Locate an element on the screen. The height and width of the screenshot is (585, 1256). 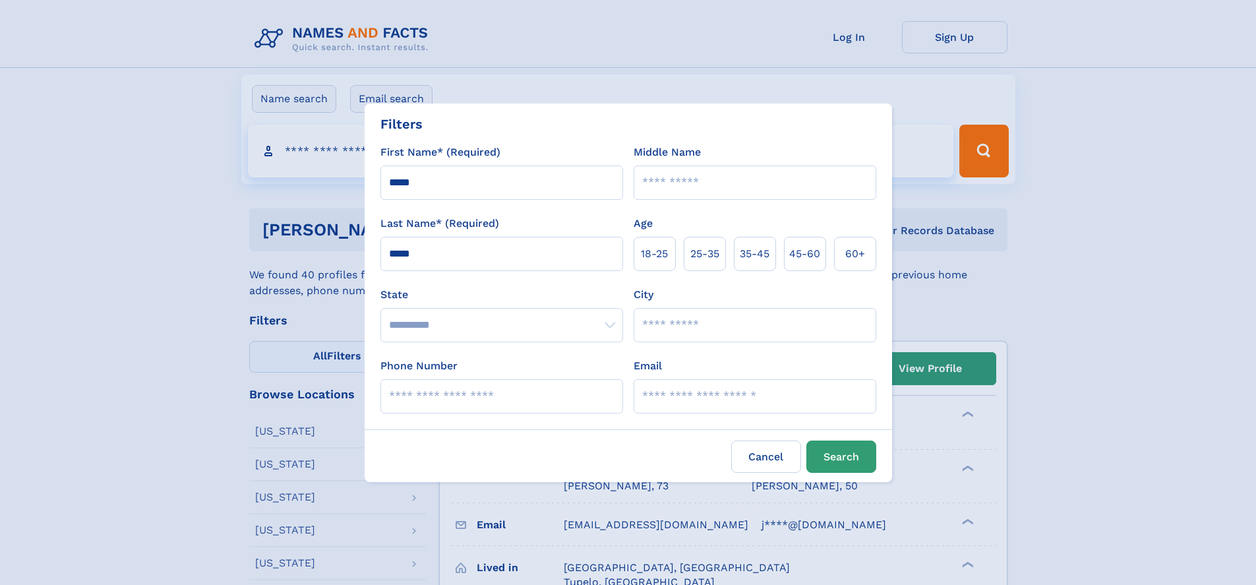
span: 25‑35 is located at coordinates (705, 254).